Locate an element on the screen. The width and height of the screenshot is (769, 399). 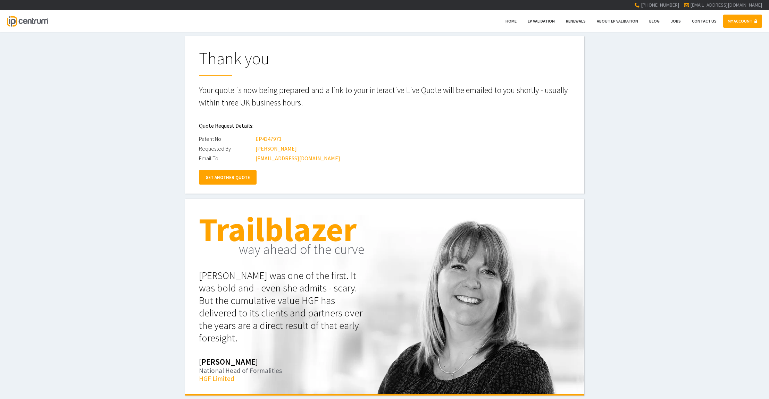
span: Jobs is located at coordinates (675, 21).